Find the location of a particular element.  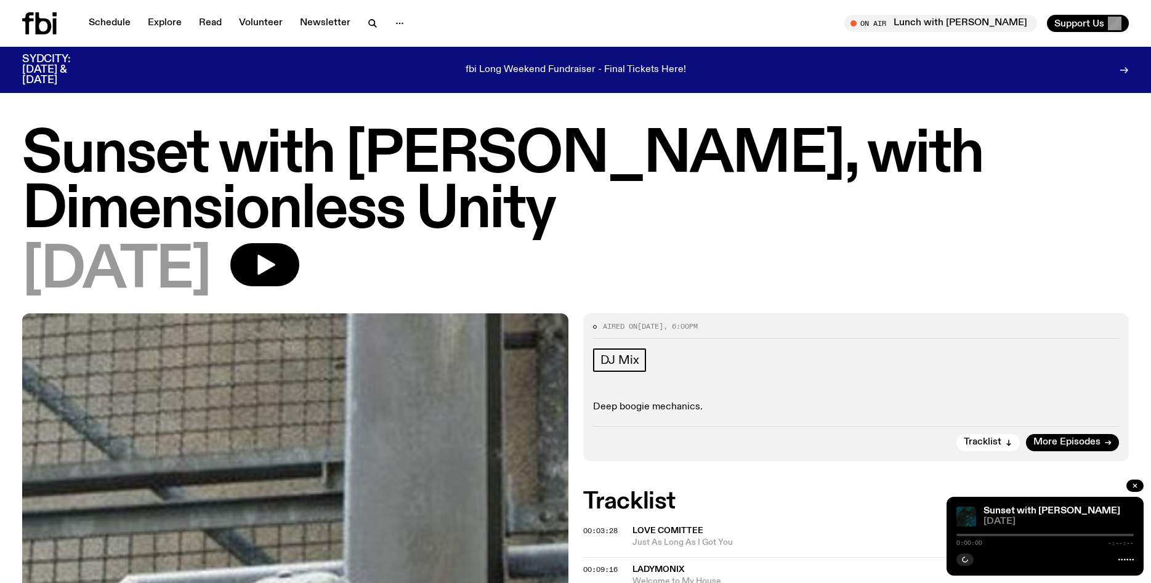

a: Newsletter is located at coordinates (325, 23).